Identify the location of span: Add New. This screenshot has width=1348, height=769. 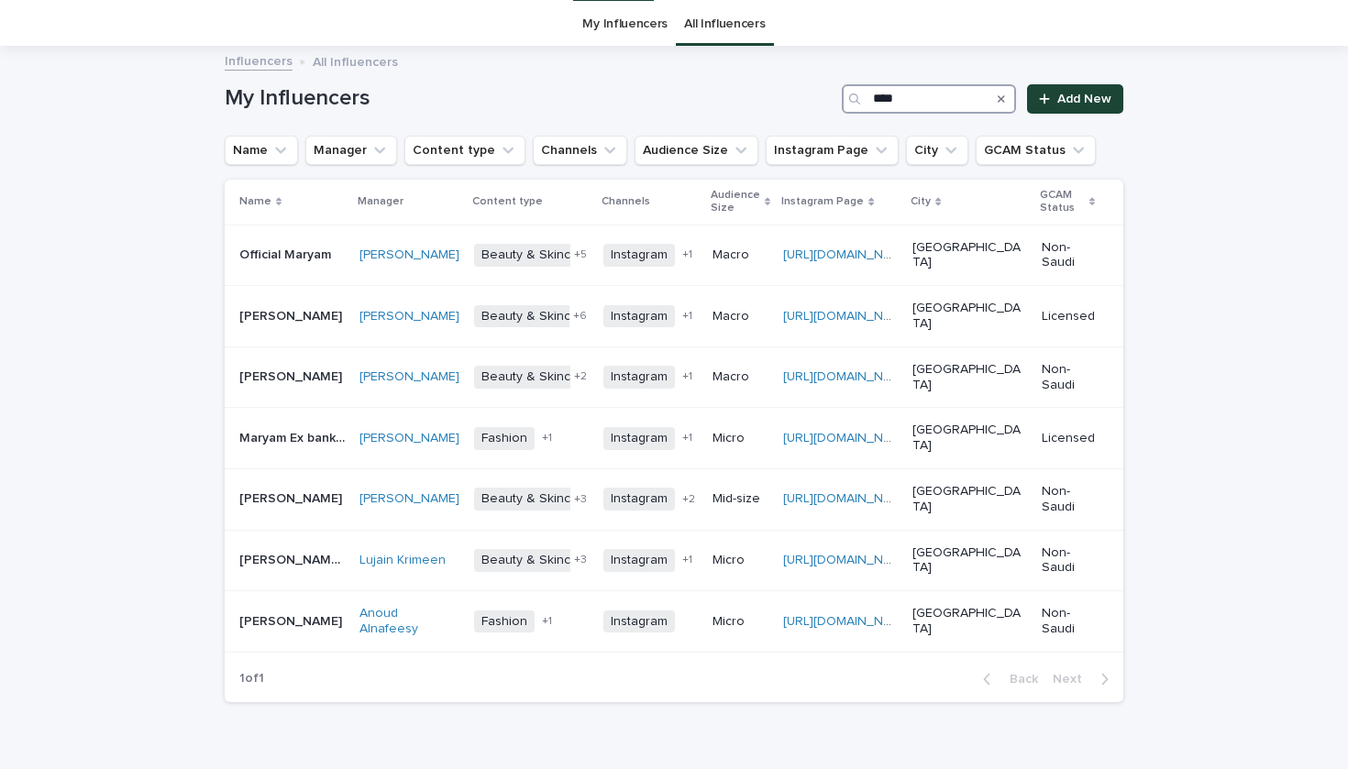
(1084, 99).